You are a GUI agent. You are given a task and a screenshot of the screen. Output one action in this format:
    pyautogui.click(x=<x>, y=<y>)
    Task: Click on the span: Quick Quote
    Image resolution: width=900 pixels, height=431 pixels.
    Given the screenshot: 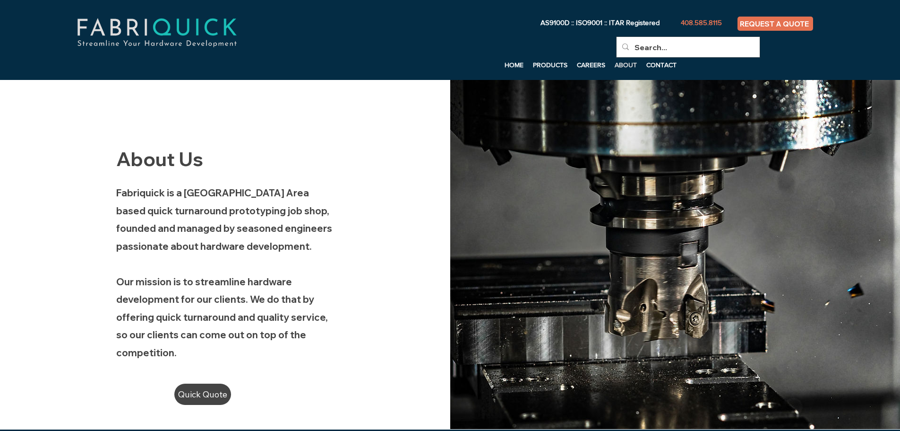 What is the action you would take?
    pyautogui.click(x=203, y=394)
    